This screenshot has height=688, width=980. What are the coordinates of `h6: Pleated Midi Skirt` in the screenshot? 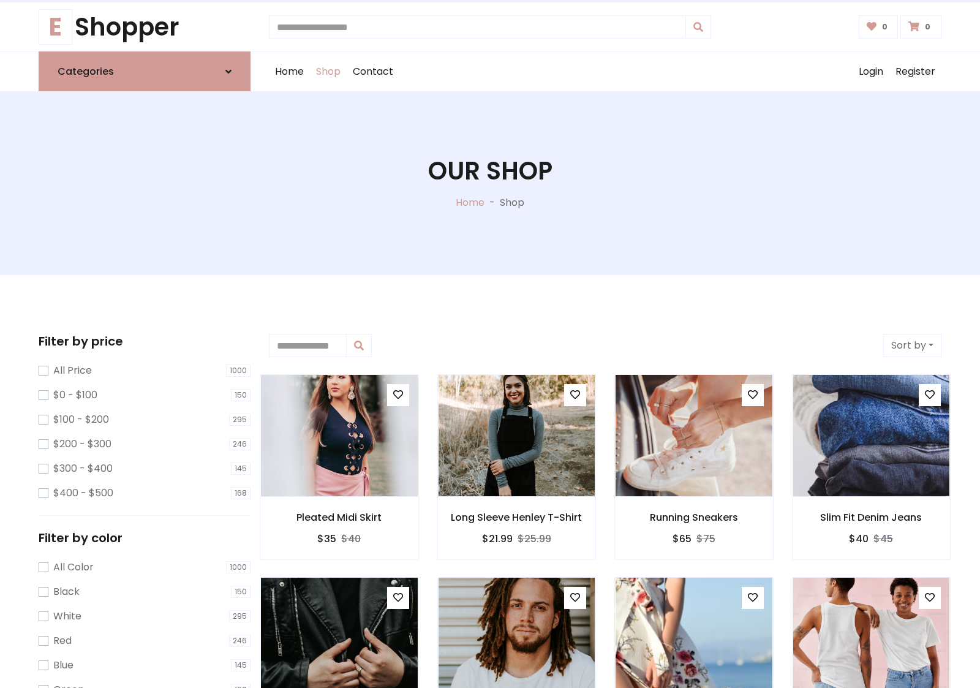 It's located at (339, 517).